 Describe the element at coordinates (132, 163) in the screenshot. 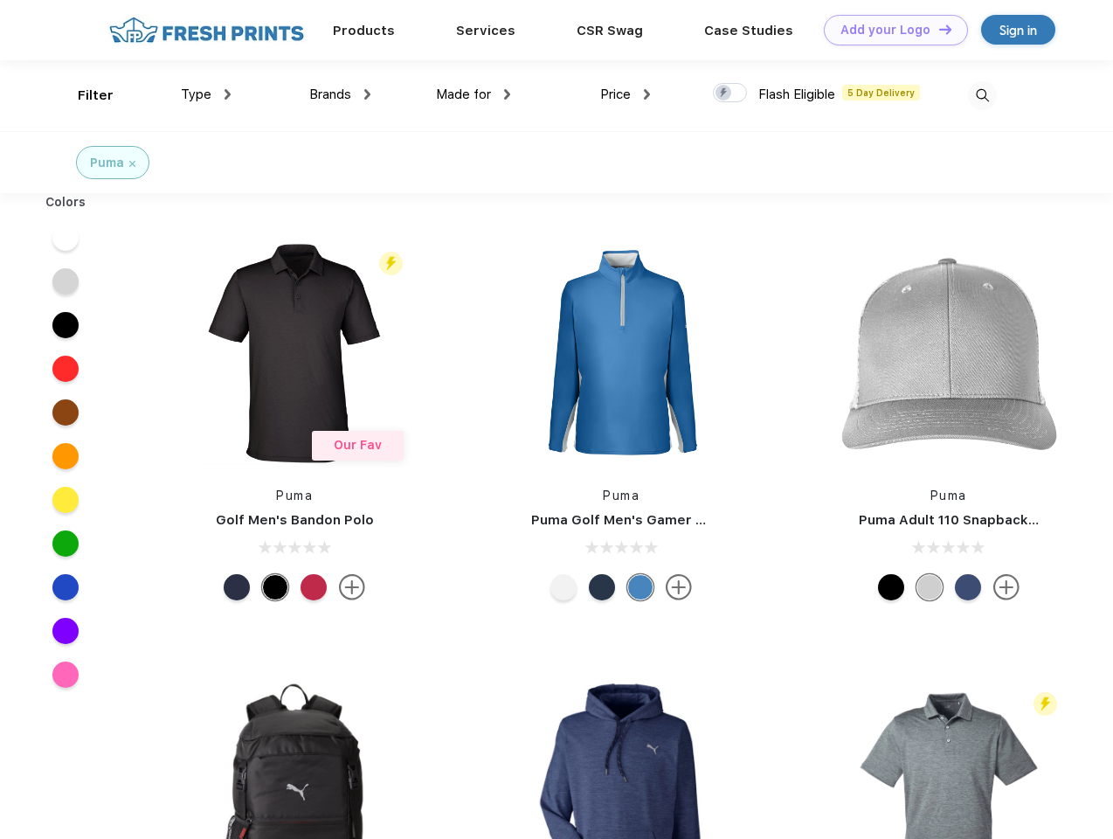

I see `img: filter_cancel.svg` at that location.